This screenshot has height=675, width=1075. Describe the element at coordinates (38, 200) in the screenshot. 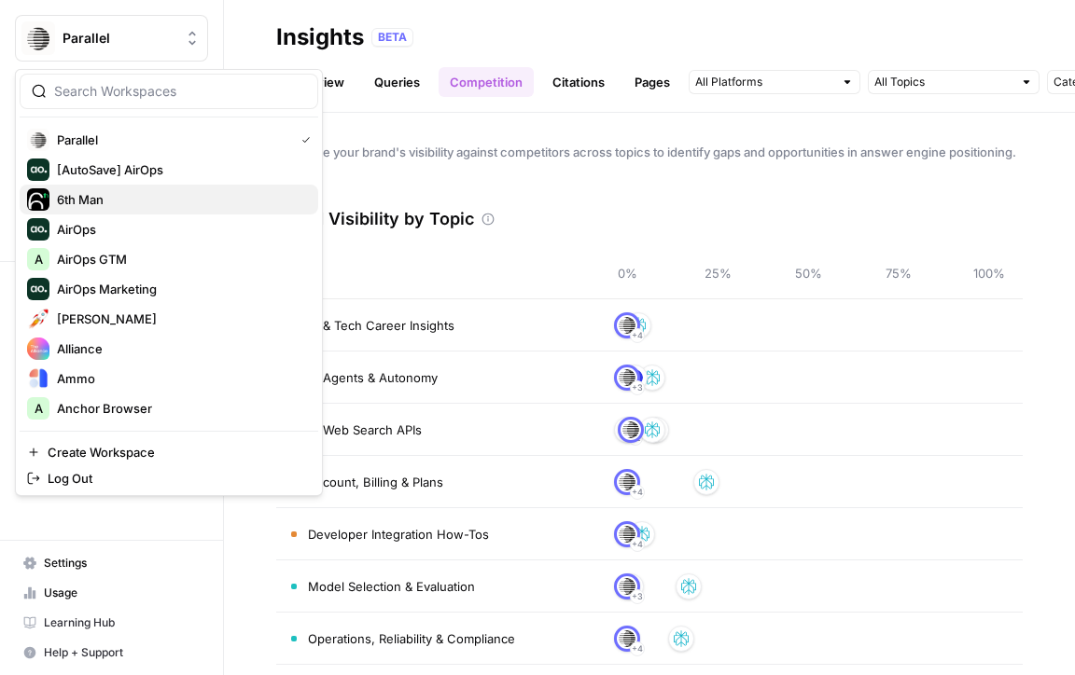

I see `img: 6th Man Logo` at that location.